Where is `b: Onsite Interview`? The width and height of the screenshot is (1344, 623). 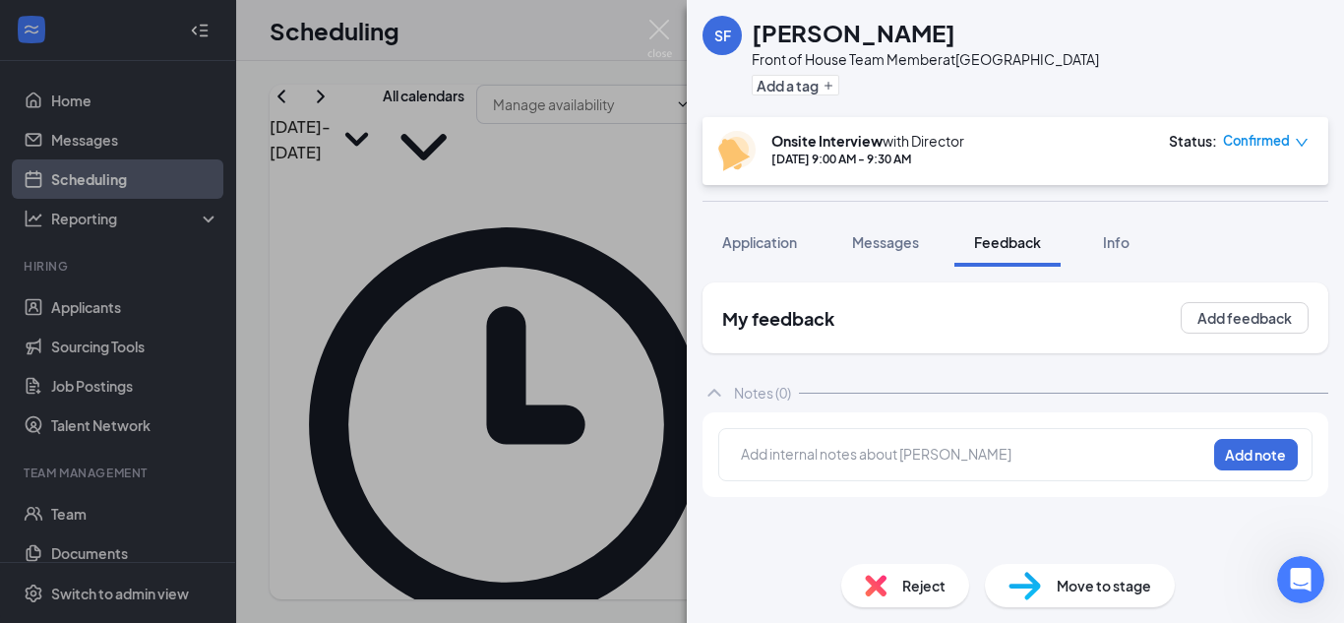
b: Onsite Interview is located at coordinates (827, 141).